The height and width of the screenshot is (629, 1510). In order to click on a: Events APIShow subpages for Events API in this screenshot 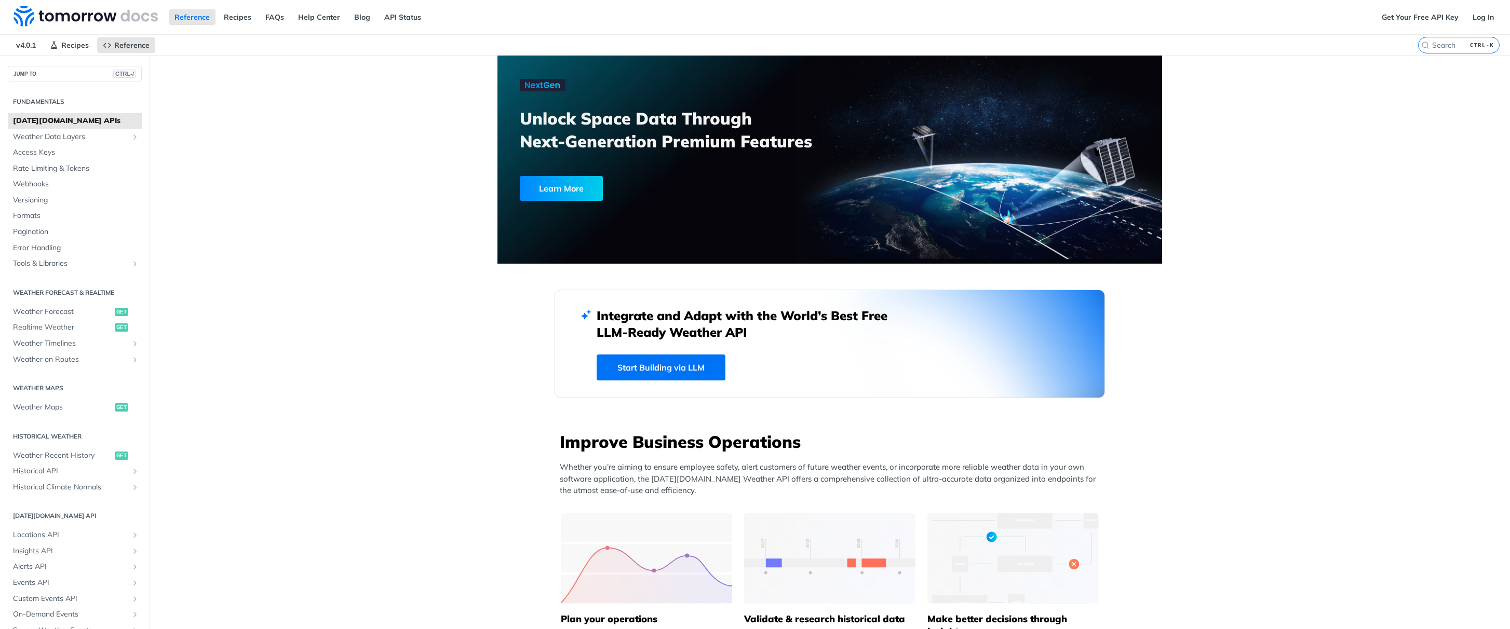, I will do `click(75, 583)`.